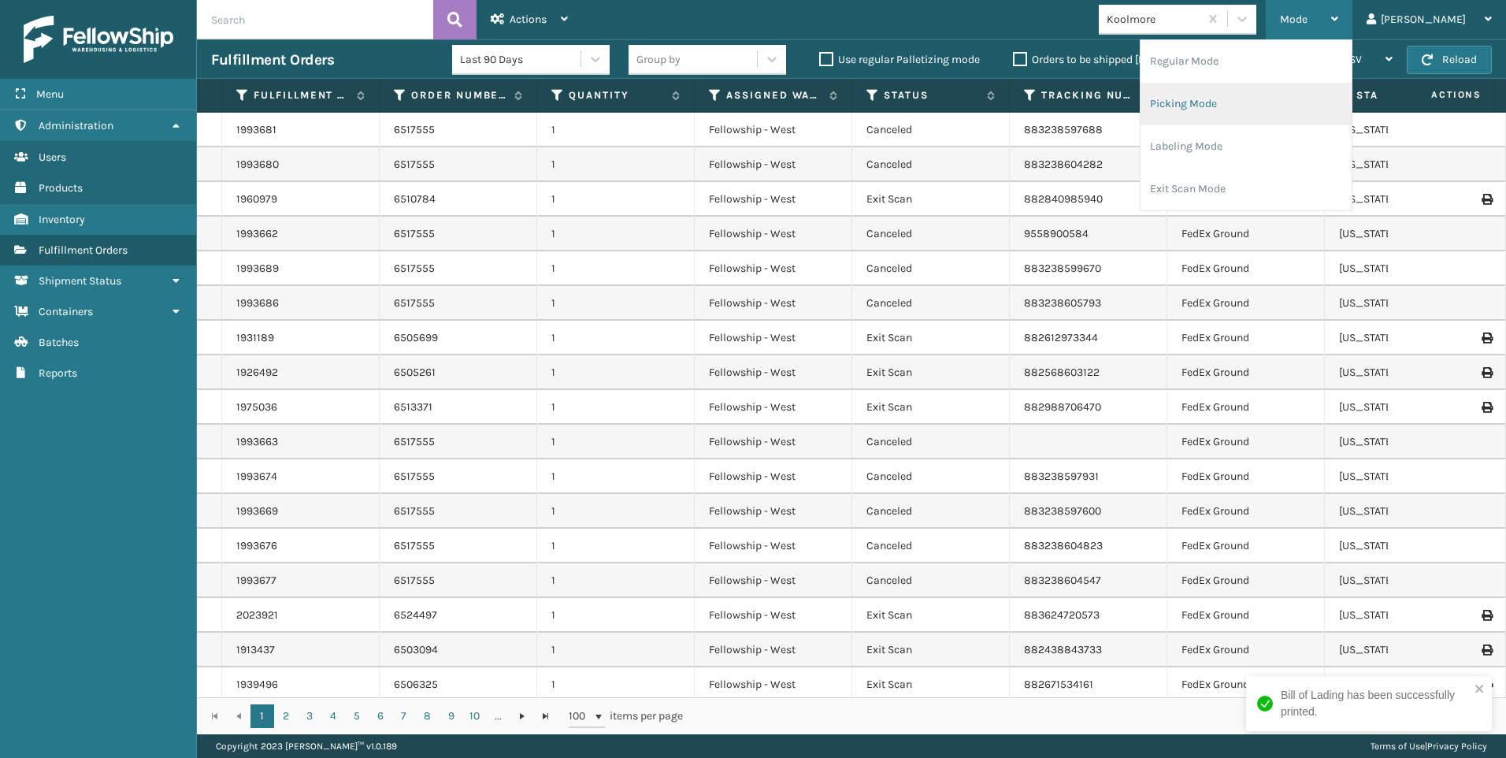 This screenshot has height=758, width=1506. I want to click on a: 883238597688, so click(1063, 129).